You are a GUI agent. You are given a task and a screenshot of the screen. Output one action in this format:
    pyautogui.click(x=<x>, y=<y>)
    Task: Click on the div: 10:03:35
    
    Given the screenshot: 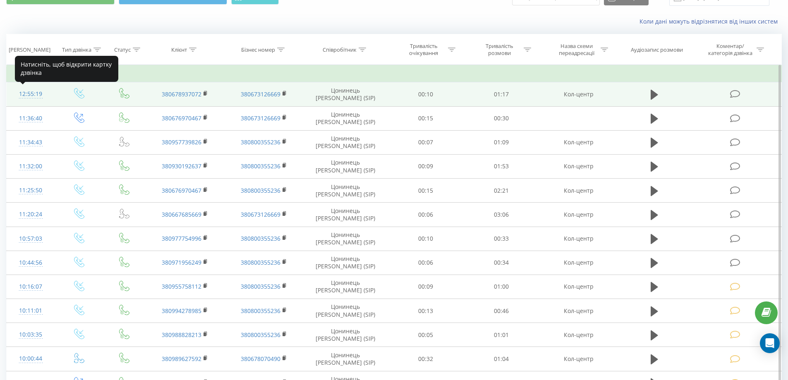 What is the action you would take?
    pyautogui.click(x=31, y=335)
    